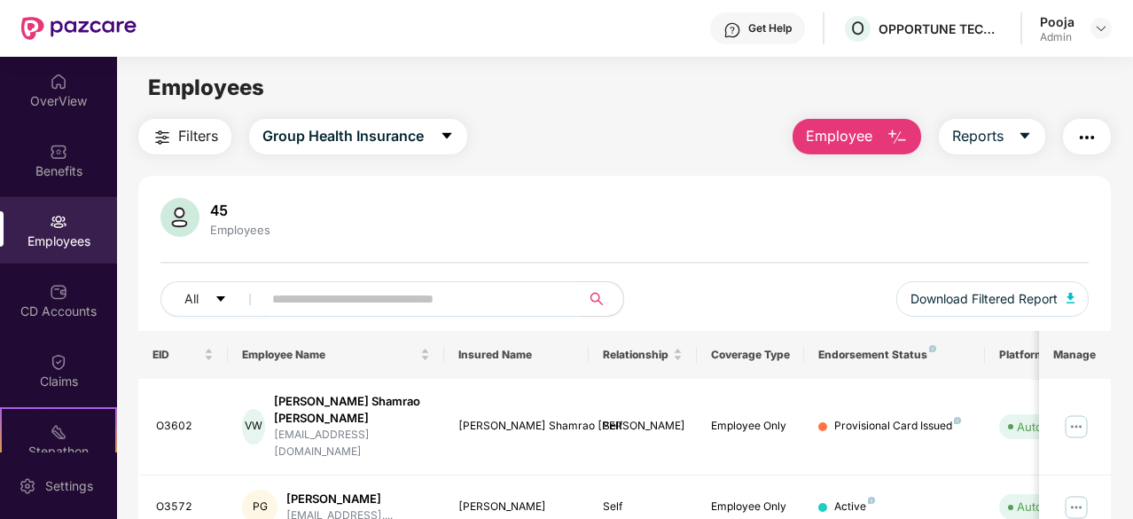  I want to click on button: Group Health Insurancecaret-down, so click(358, 136).